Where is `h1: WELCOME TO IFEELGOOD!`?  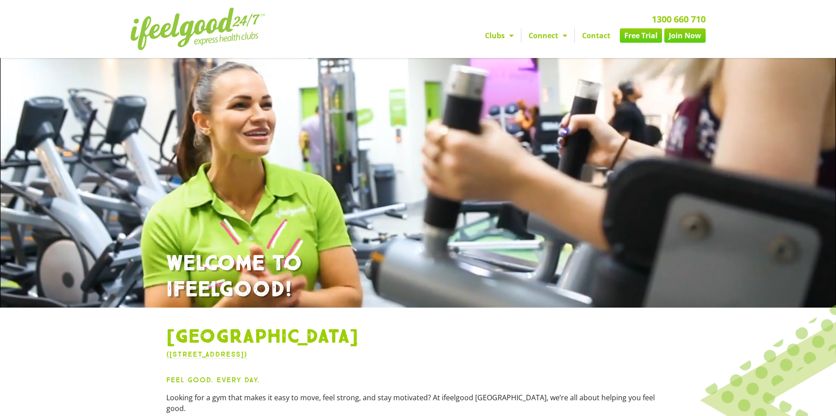 h1: WELCOME TO IFEELGOOD! is located at coordinates (418, 276).